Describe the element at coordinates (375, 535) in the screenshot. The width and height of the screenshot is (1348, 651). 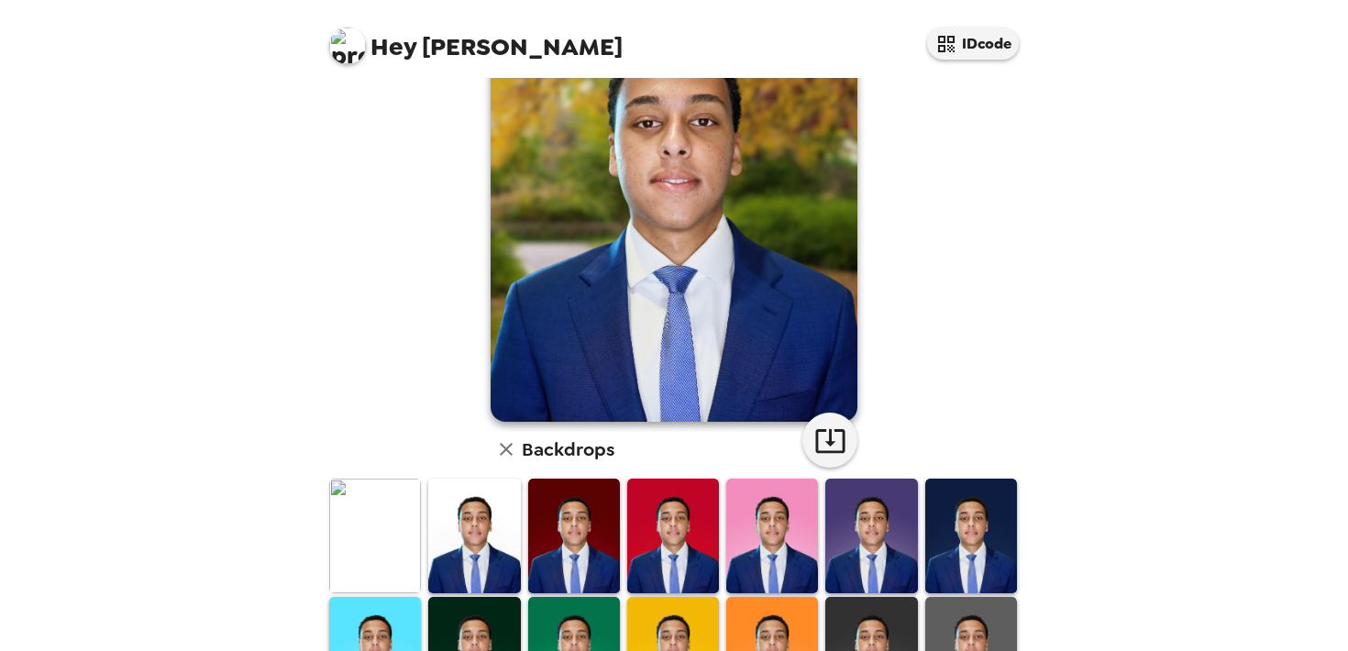
I see `img: Original` at that location.